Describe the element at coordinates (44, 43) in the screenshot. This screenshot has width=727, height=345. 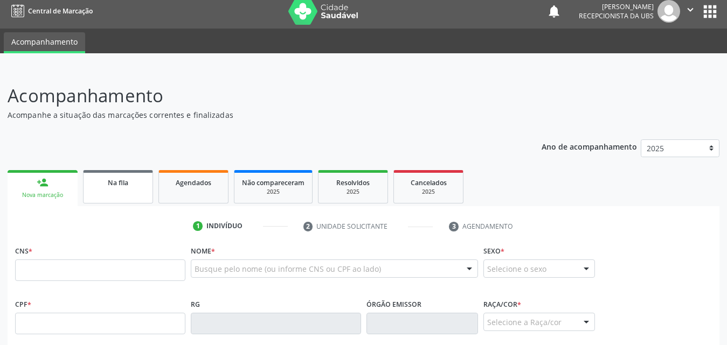
I see `a: Acompanhamento` at that location.